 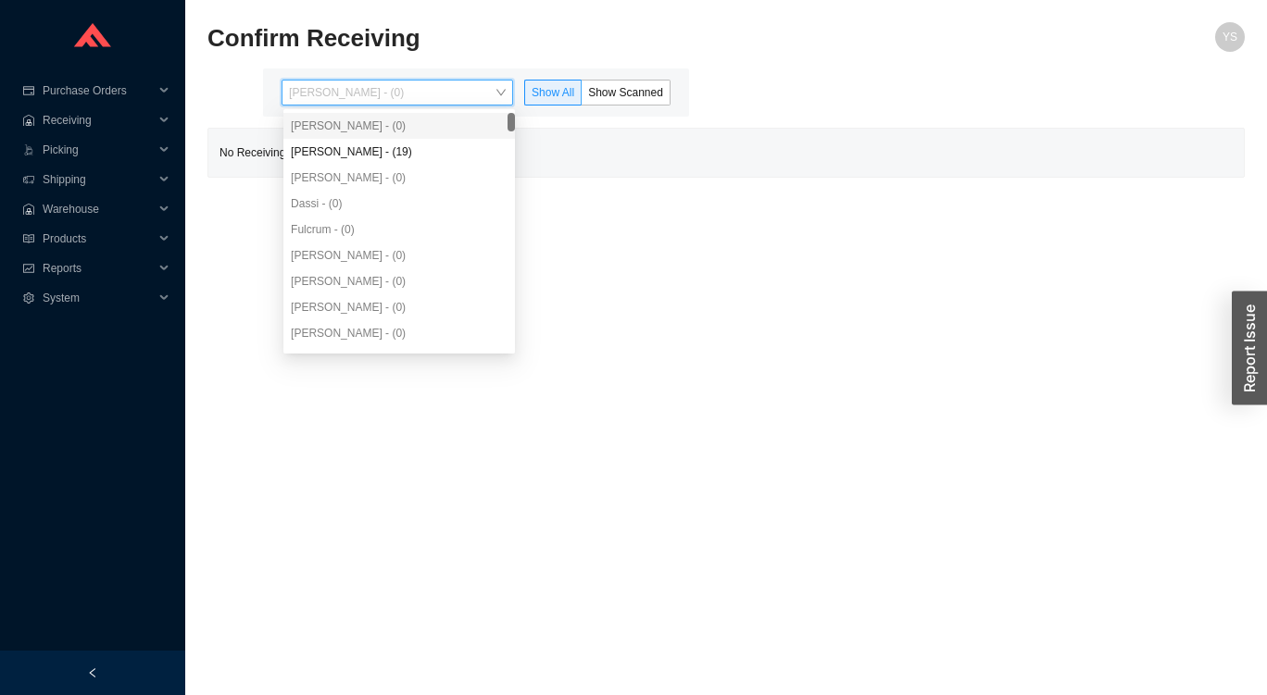 What do you see at coordinates (399, 204) in the screenshot?
I see `div: Dassi - (0)` at bounding box center [399, 204].